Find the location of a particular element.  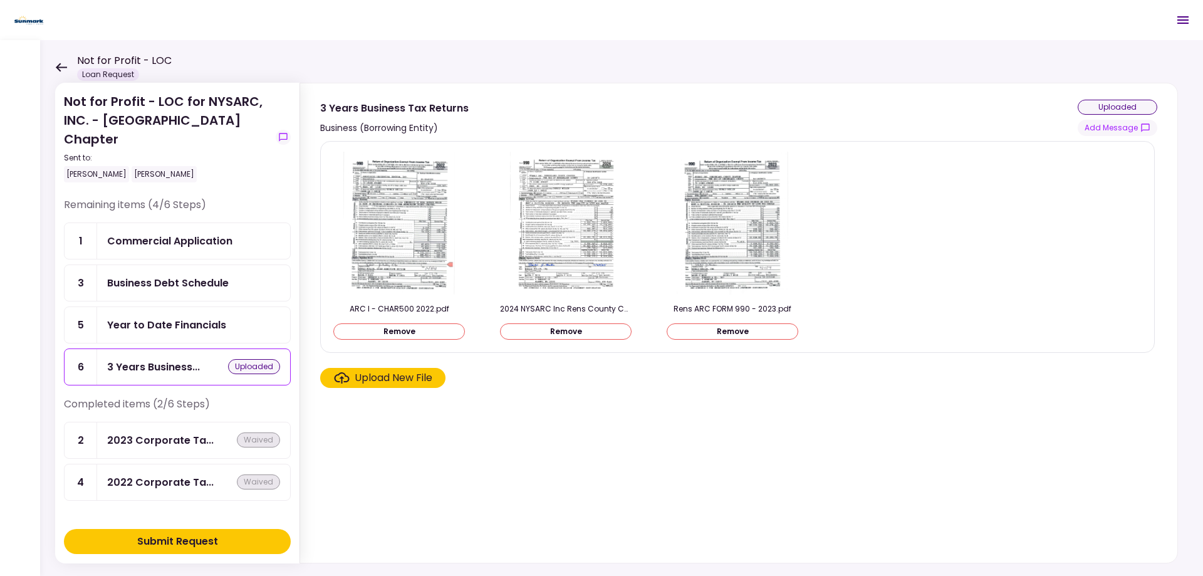

a: 1Commercial Application is located at coordinates (177, 241).